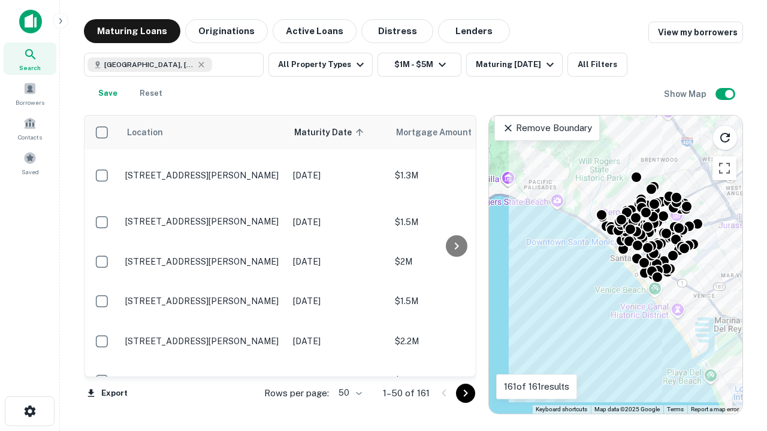  I want to click on th: Location, so click(203, 132).